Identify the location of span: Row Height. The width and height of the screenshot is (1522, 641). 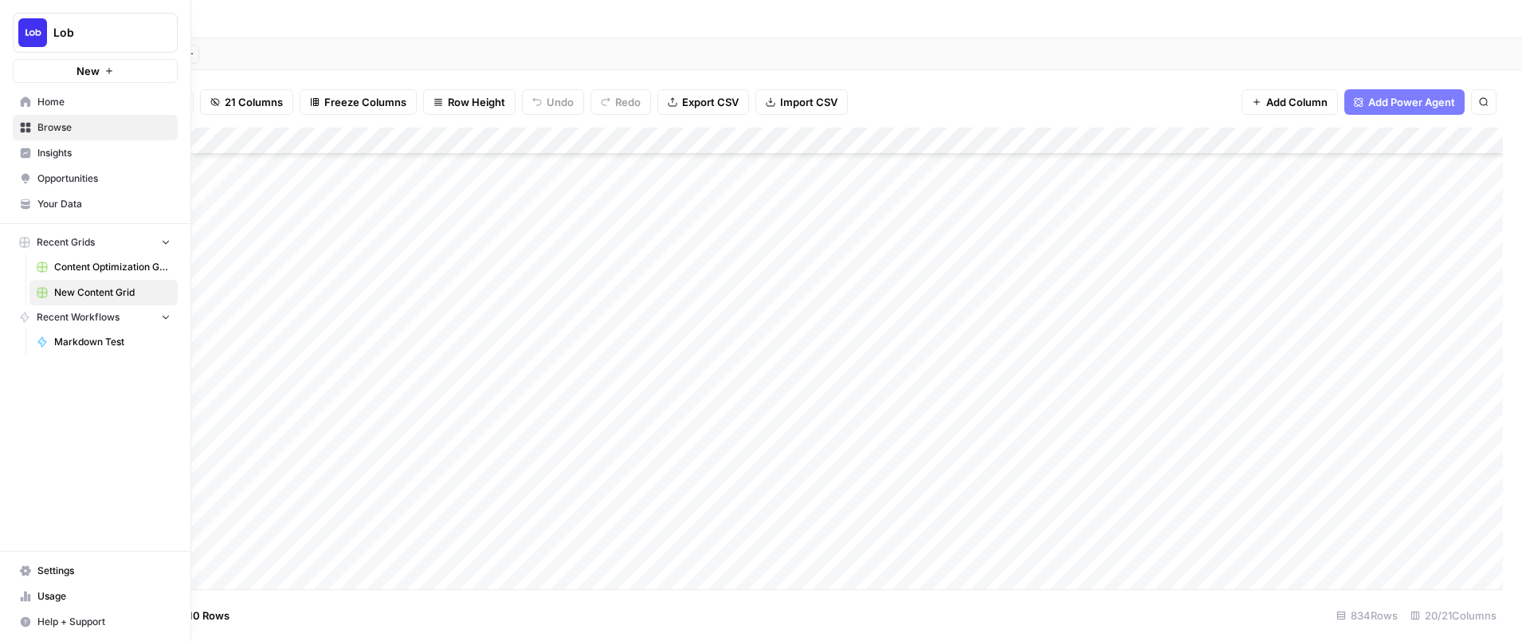
(476, 102).